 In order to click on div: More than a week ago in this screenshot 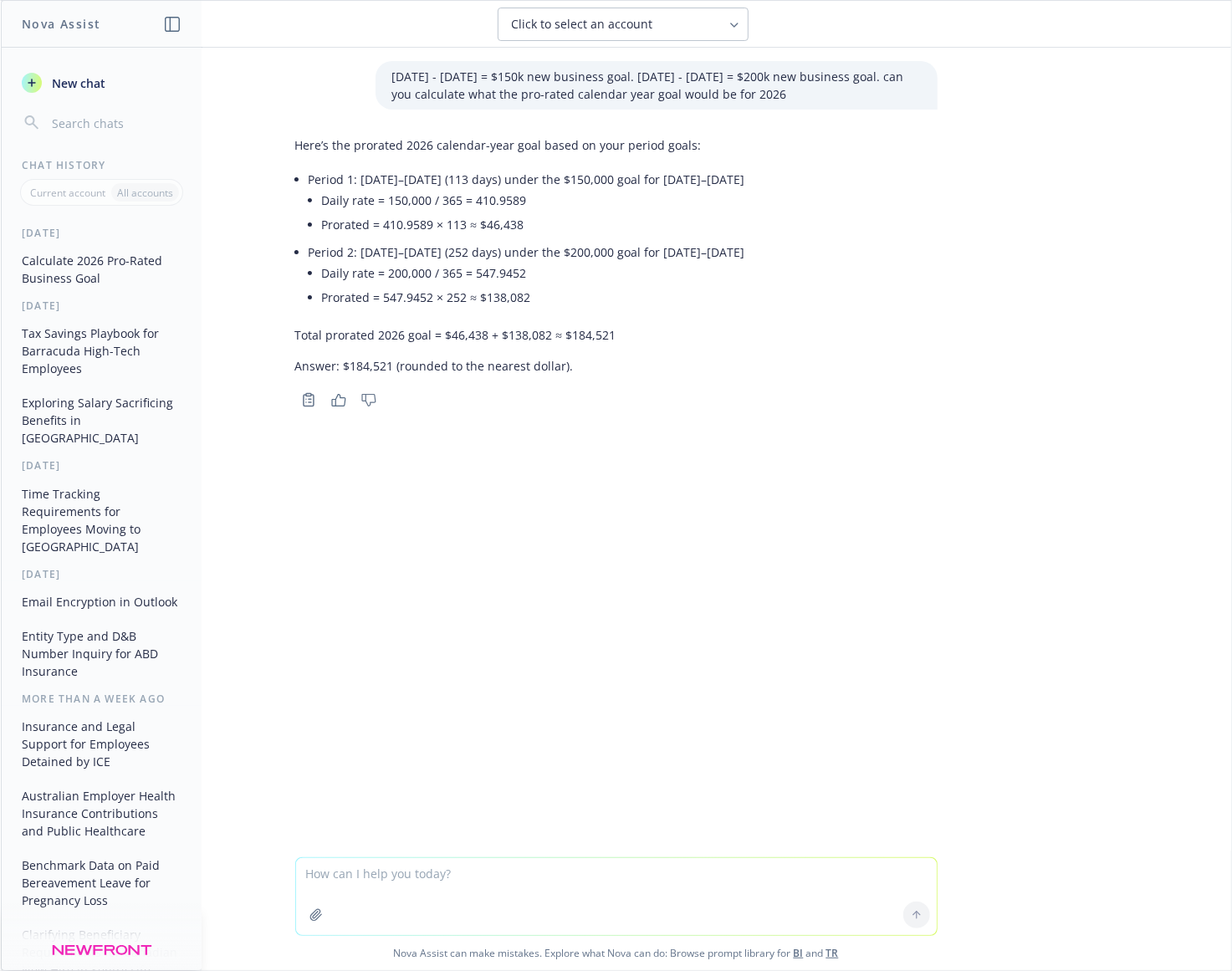, I will do `click(101, 698)`.